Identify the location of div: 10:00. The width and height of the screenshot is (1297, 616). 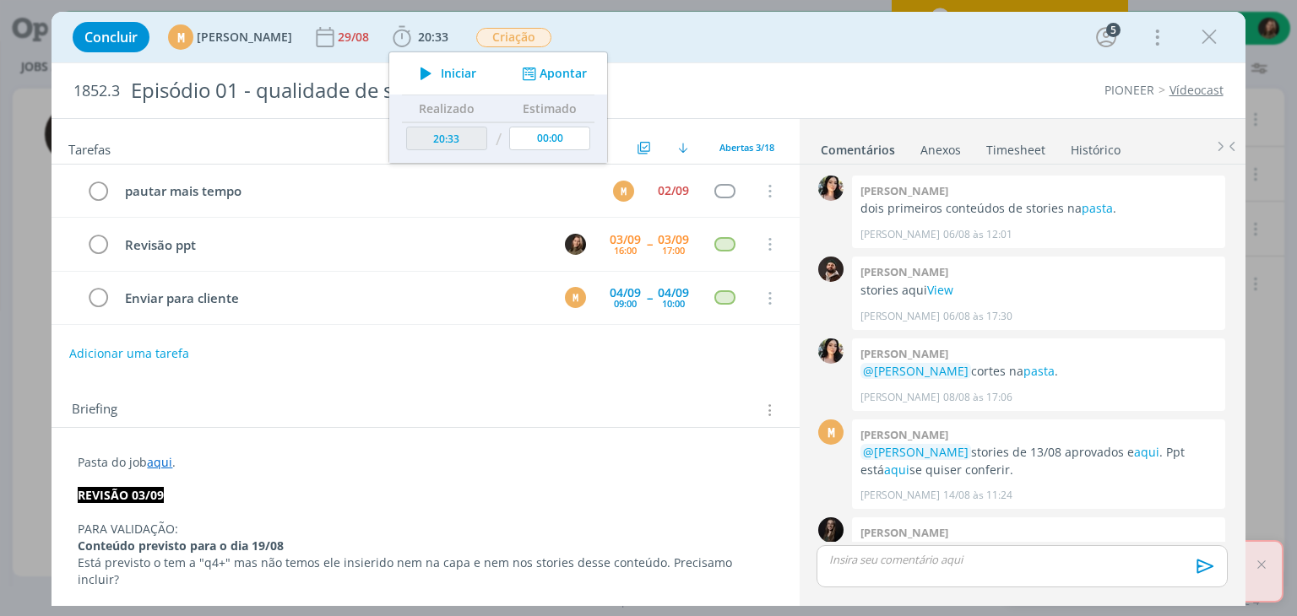
(673, 303).